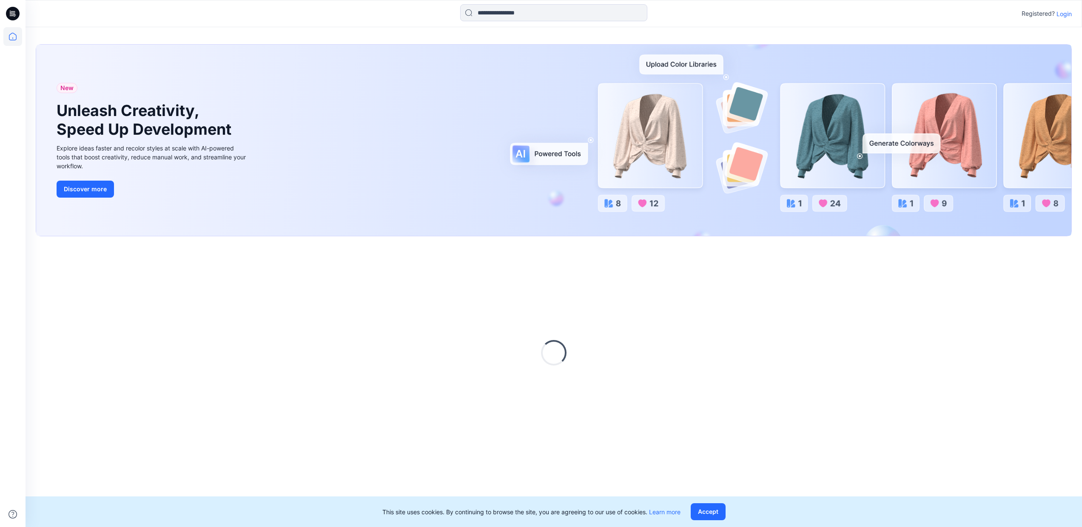 This screenshot has width=1082, height=527. What do you see at coordinates (152, 157) in the screenshot?
I see `div: Explore ideas faster and recolor styles at scale with AI-powered tools that boost creativity, red...` at bounding box center [152, 157].